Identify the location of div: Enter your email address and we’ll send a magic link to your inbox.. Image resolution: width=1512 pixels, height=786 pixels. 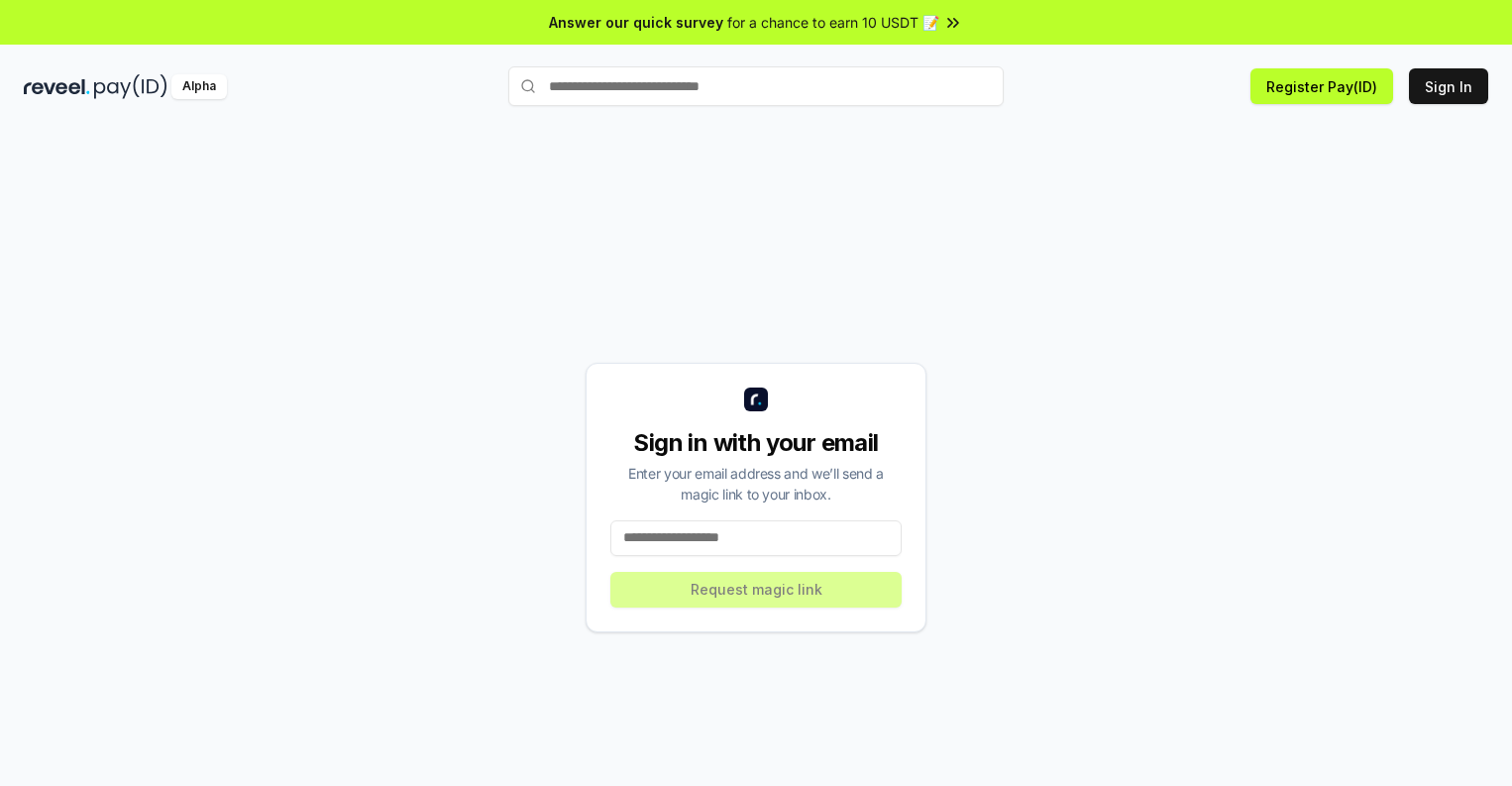
(756, 484).